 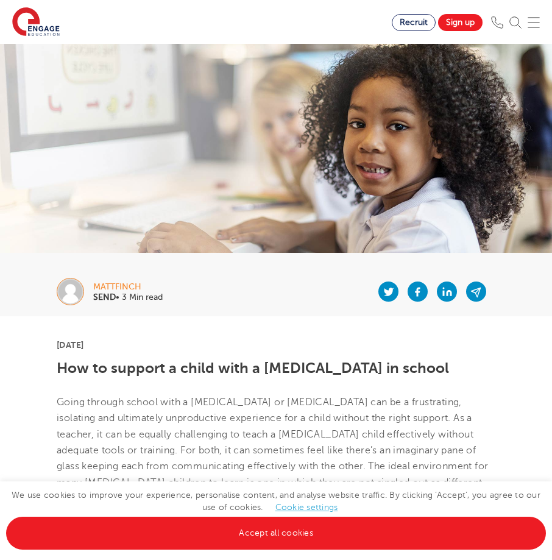 What do you see at coordinates (515, 23) in the screenshot?
I see `img: Search` at bounding box center [515, 23].